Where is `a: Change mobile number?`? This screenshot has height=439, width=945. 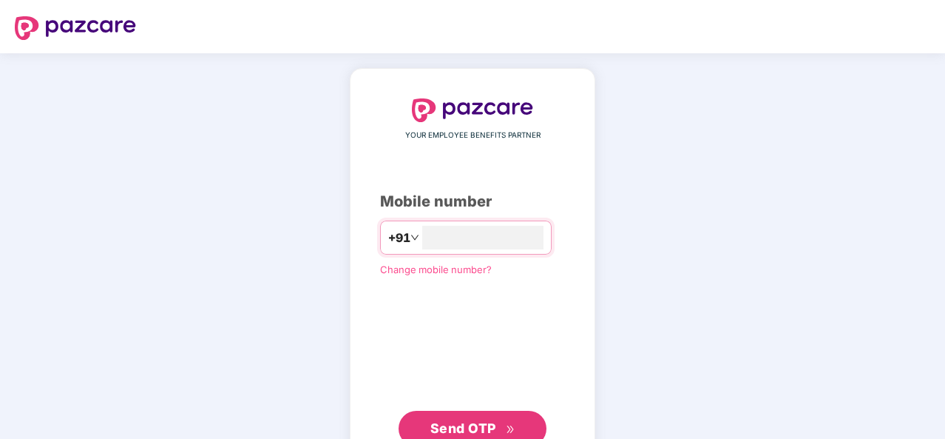
a: Change mobile number? is located at coordinates (436, 269).